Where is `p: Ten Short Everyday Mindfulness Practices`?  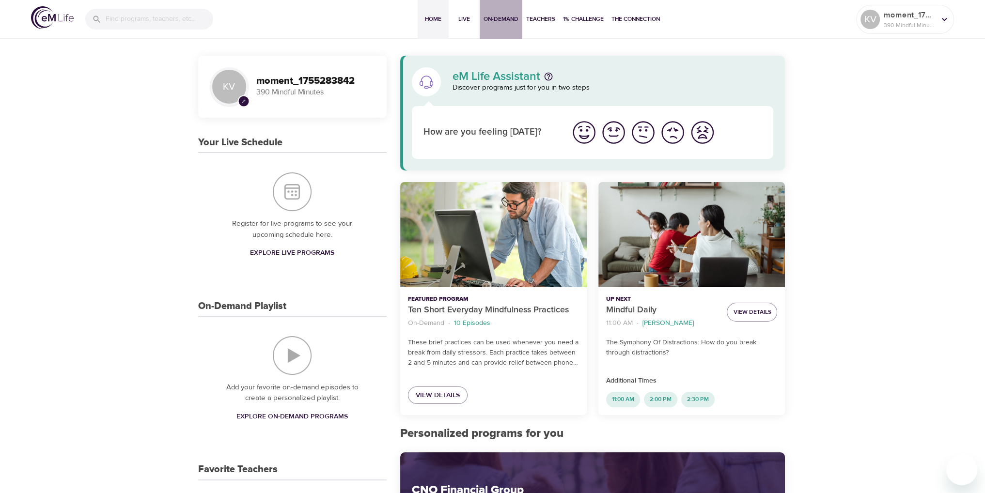 p: Ten Short Everyday Mindfulness Practices is located at coordinates (493, 310).